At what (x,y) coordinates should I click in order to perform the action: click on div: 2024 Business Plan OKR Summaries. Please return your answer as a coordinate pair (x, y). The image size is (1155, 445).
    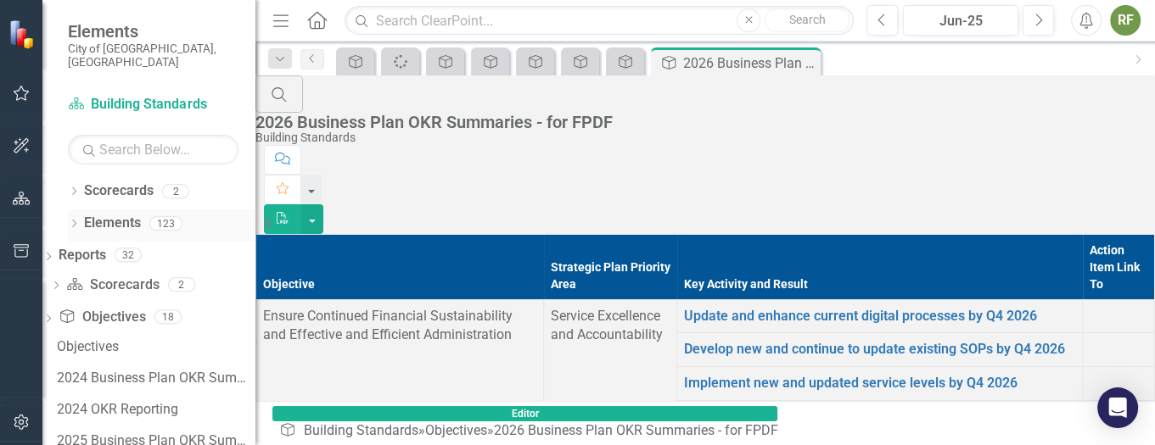
    Looking at the image, I should click on (156, 378).